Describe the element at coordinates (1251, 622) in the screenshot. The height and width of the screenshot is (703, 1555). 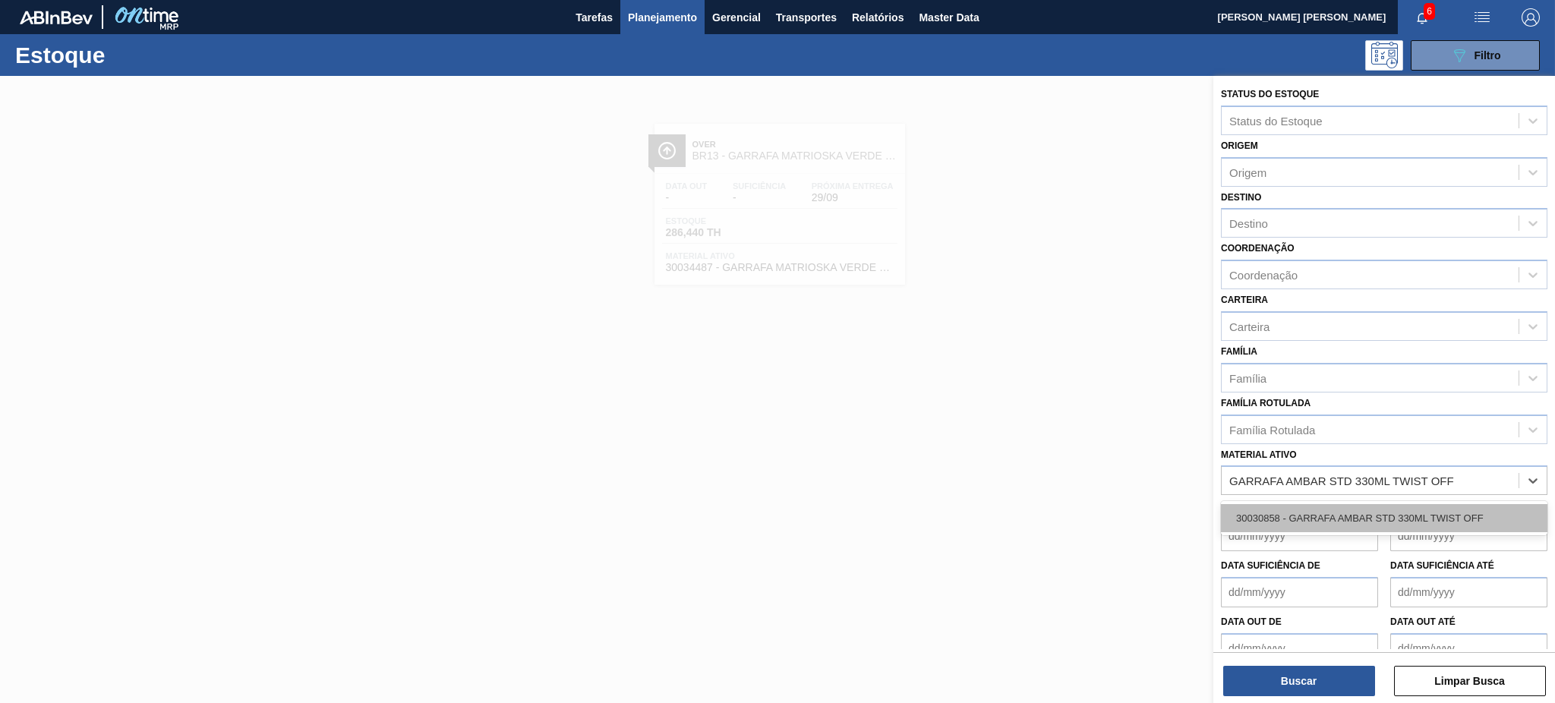
I see `label: Data out de` at that location.